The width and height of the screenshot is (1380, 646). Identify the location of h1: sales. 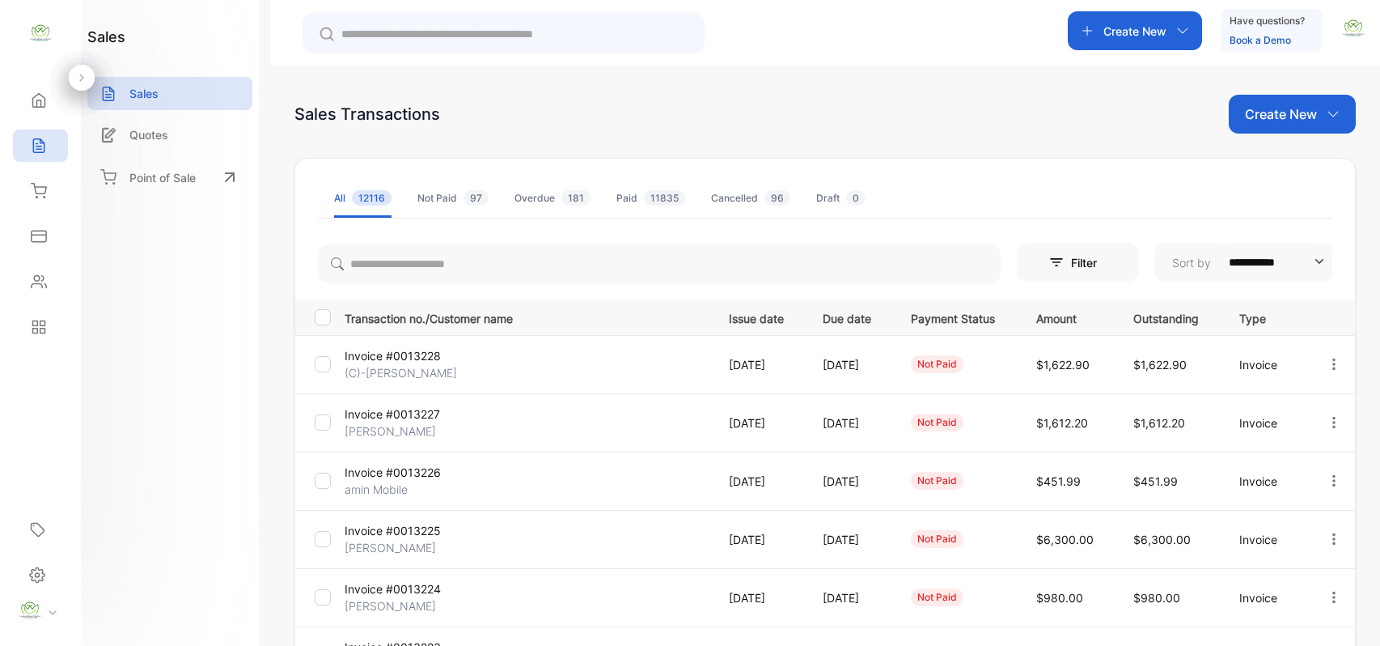
(106, 36).